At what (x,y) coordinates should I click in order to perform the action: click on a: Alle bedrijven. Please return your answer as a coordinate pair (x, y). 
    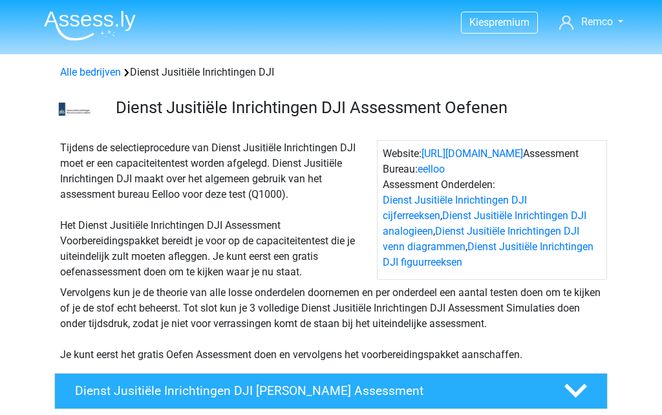
    Looking at the image, I should click on (90, 72).